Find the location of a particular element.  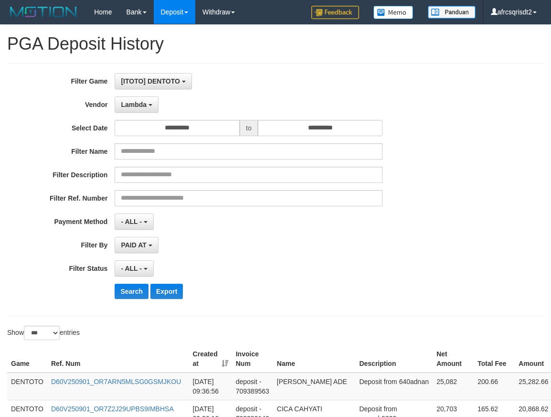

label: Show entries is located at coordinates (43, 333).